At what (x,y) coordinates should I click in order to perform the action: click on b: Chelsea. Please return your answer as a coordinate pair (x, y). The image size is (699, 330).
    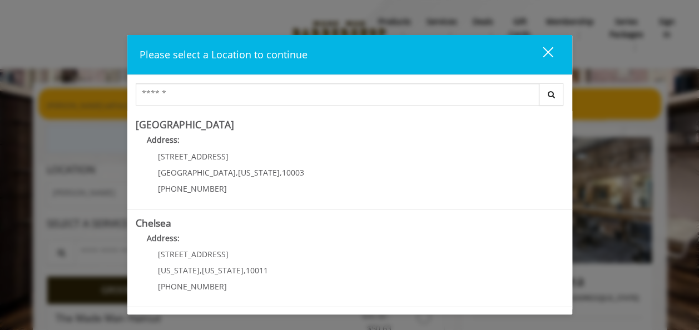
    Looking at the image, I should click on (154, 223).